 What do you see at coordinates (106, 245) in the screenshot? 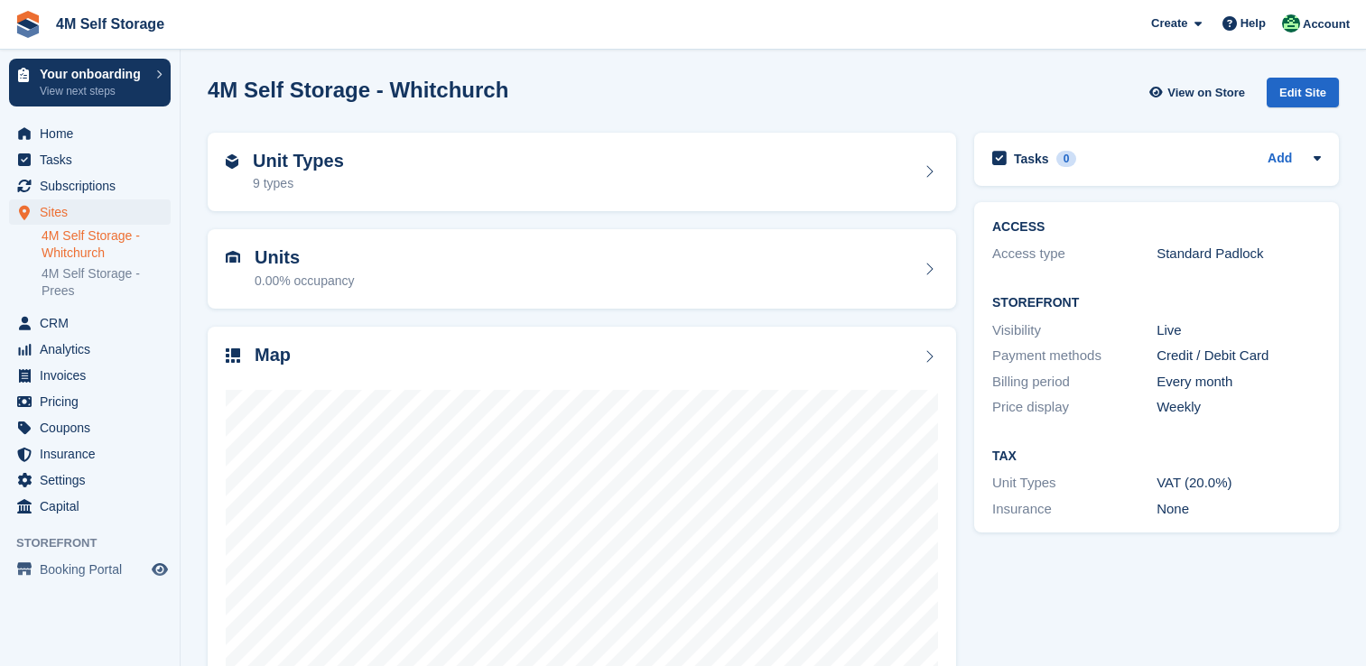
I see `a: 4M Self Storage - Whitchurch` at bounding box center [106, 245].